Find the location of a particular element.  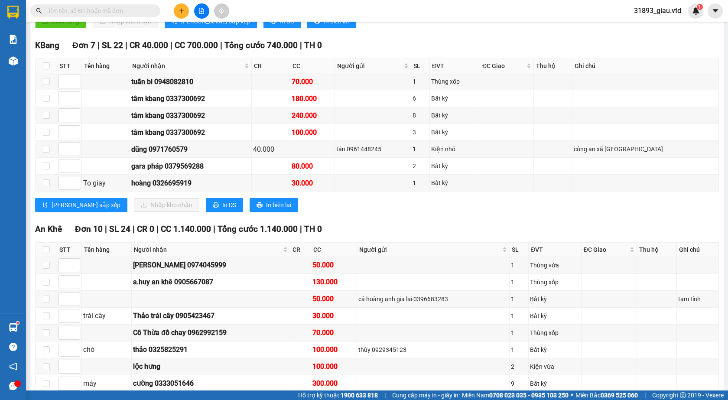

span: In DS is located at coordinates (229, 205).